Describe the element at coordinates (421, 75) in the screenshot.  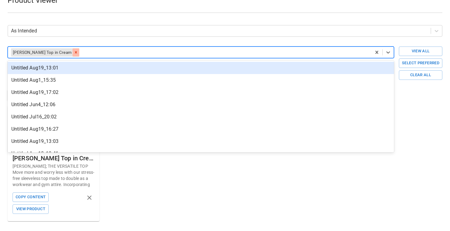
I see `button: Clear All` at that location.